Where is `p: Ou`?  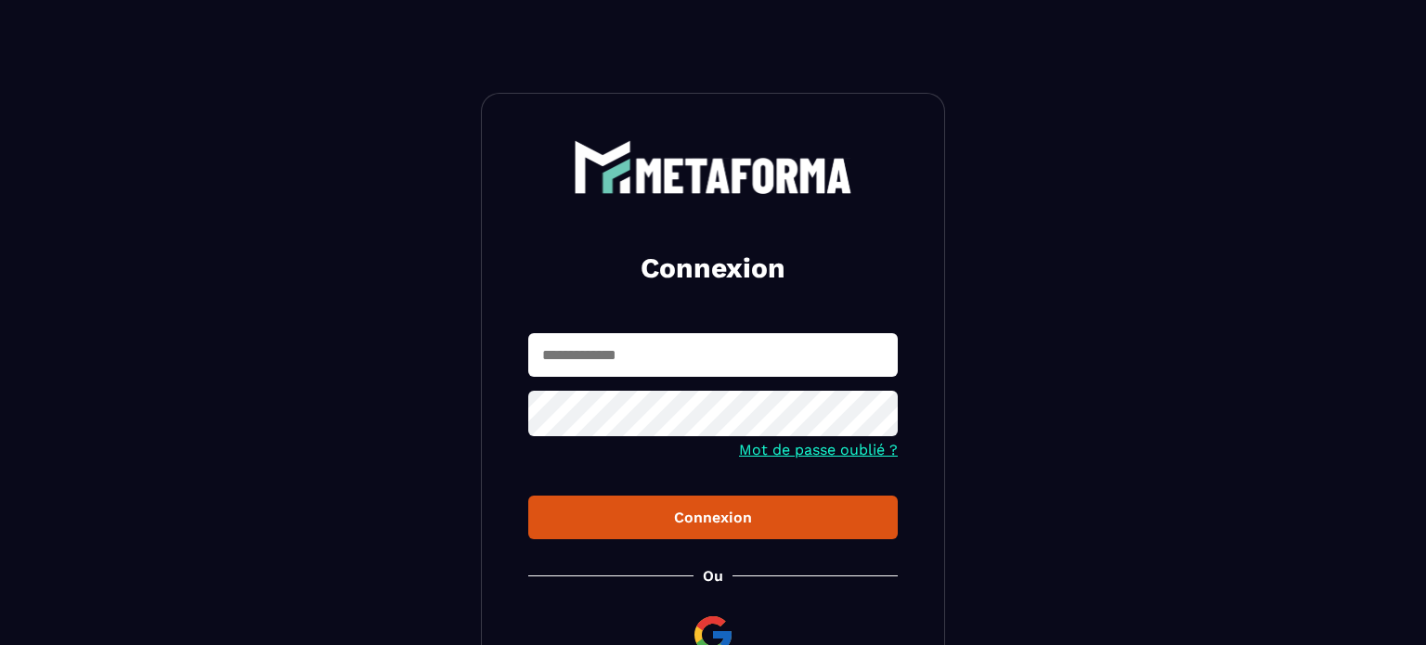
p: Ou is located at coordinates (713, 576).